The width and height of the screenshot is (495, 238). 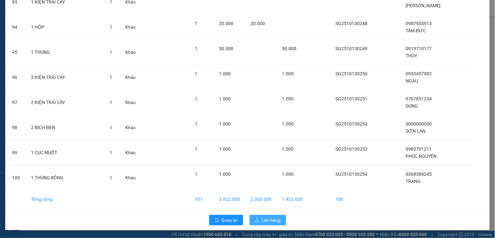 I want to click on td: Tổng cộng, so click(x=65, y=199).